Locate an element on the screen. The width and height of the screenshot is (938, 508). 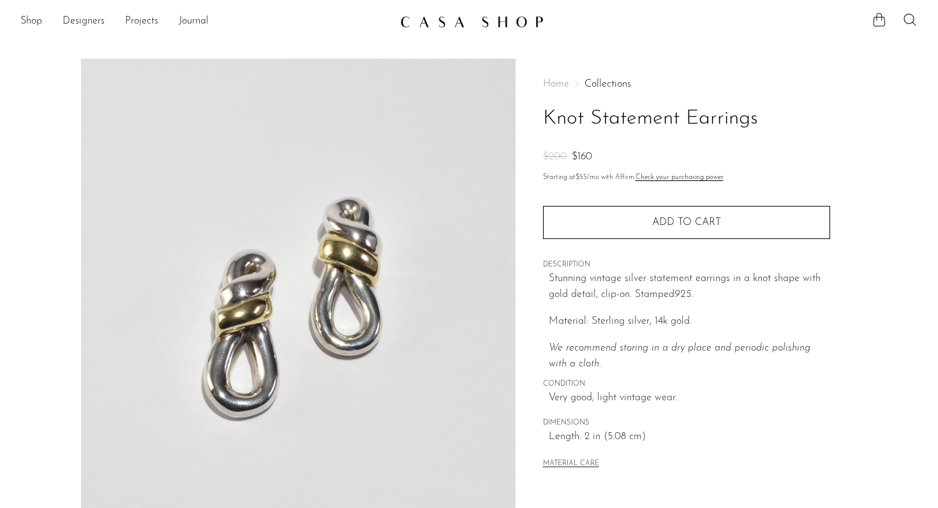
em: 925. is located at coordinates (683, 295).